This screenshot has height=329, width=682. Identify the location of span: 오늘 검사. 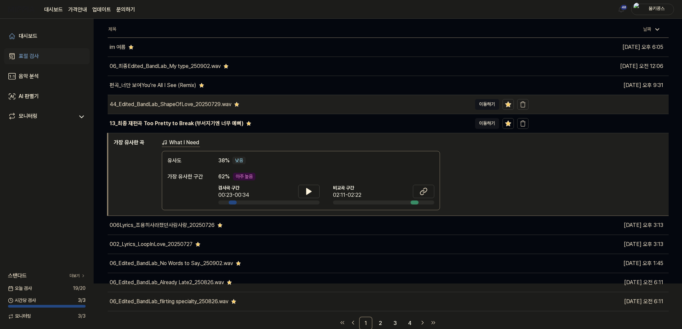
(20, 288).